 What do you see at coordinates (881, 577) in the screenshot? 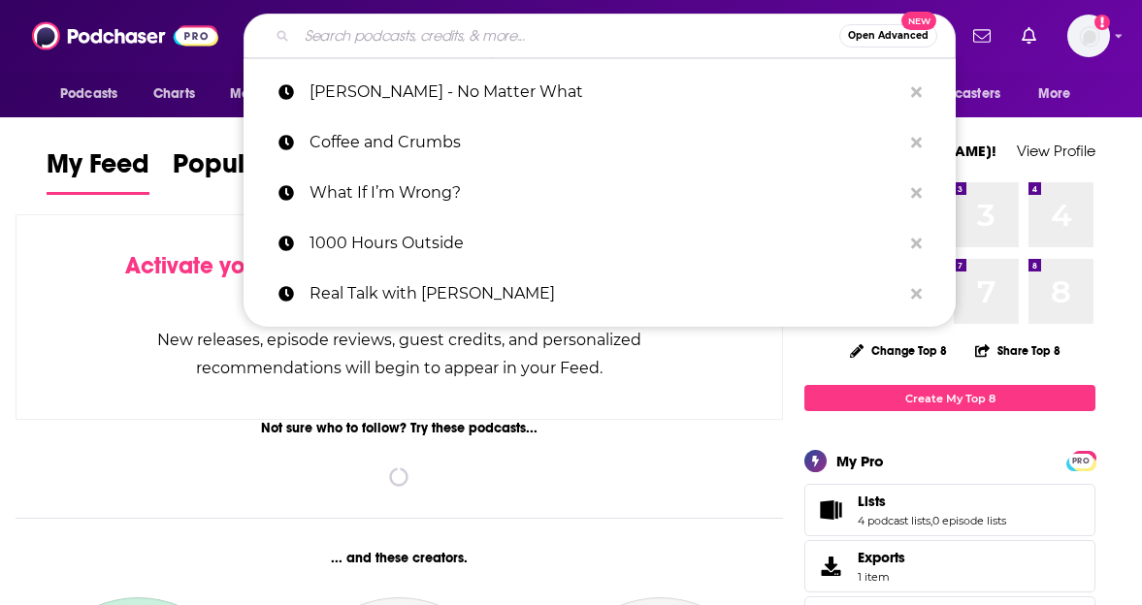
I see `span: 1 item` at bounding box center [881, 577].